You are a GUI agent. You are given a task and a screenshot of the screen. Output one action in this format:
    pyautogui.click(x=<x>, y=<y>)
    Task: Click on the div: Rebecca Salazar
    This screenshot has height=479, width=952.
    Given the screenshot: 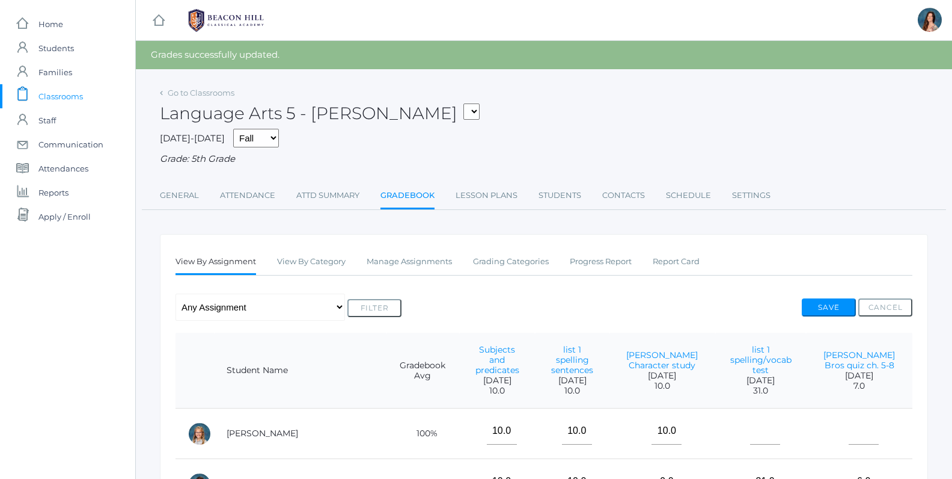 What is the action you would take?
    pyautogui.click(x=930, y=20)
    